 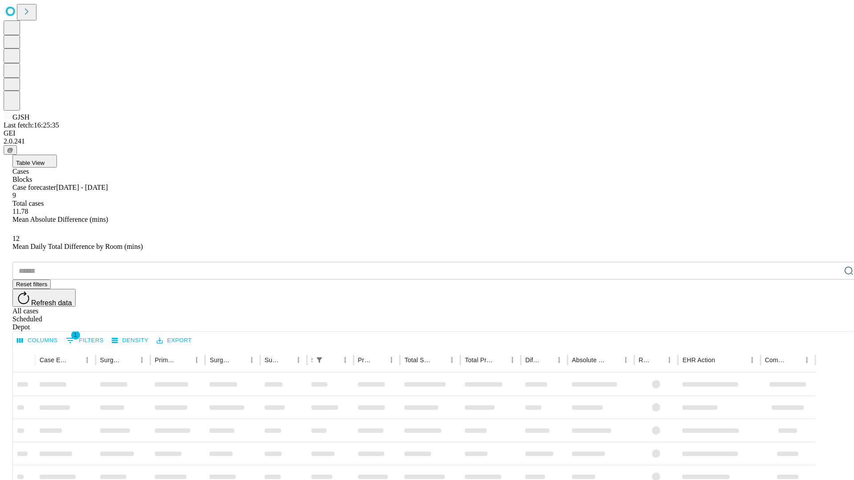 I want to click on span: Last fetch: 16:25:35, so click(x=31, y=125).